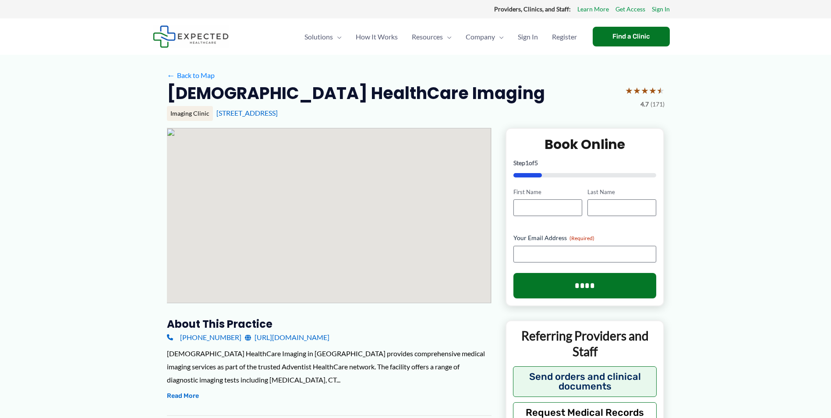 The width and height of the screenshot is (831, 418). I want to click on div: Find a Clinic, so click(632, 36).